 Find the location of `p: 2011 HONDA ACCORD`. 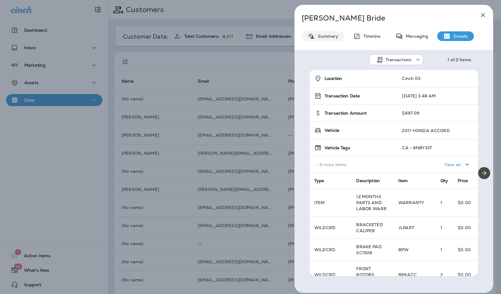

p: 2011 HONDA ACCORD is located at coordinates (426, 130).